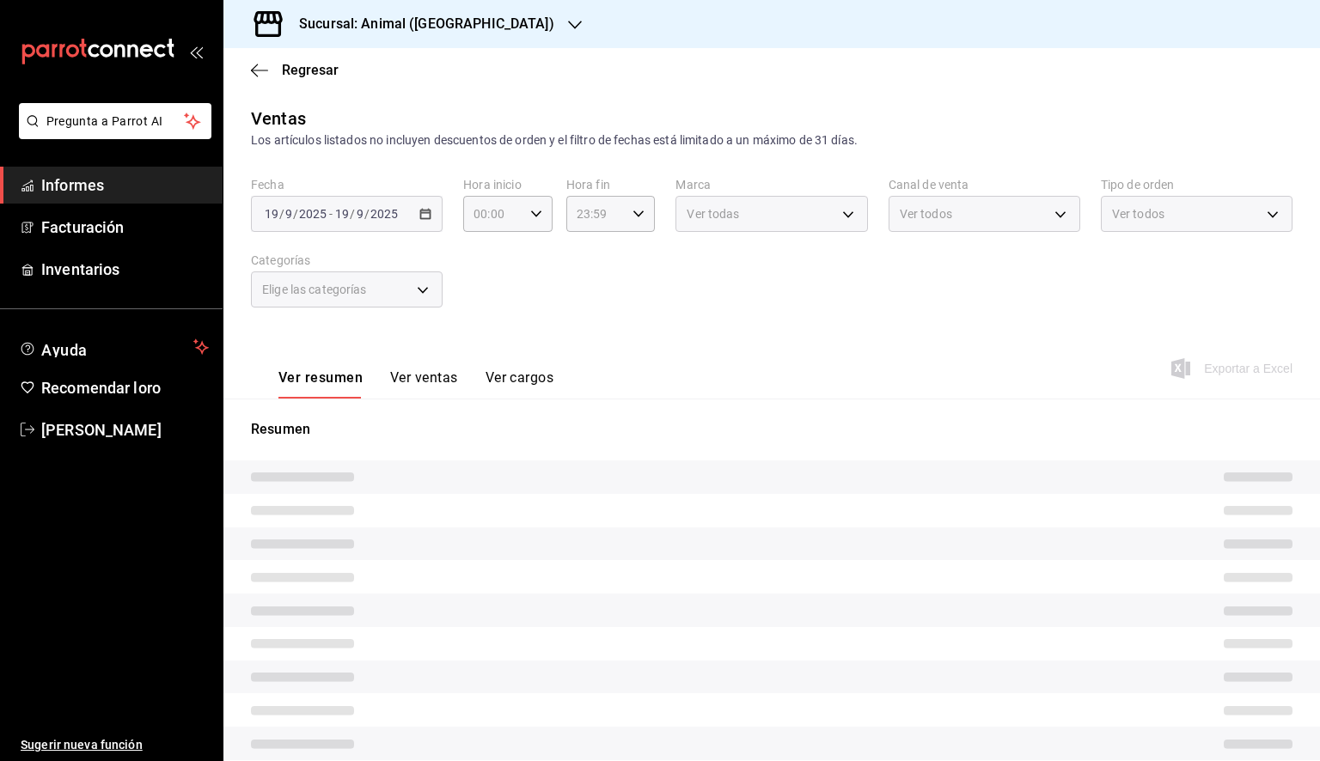 This screenshot has width=1320, height=761. Describe the element at coordinates (315, 290) in the screenshot. I see `span: Elige las categorías` at that location.